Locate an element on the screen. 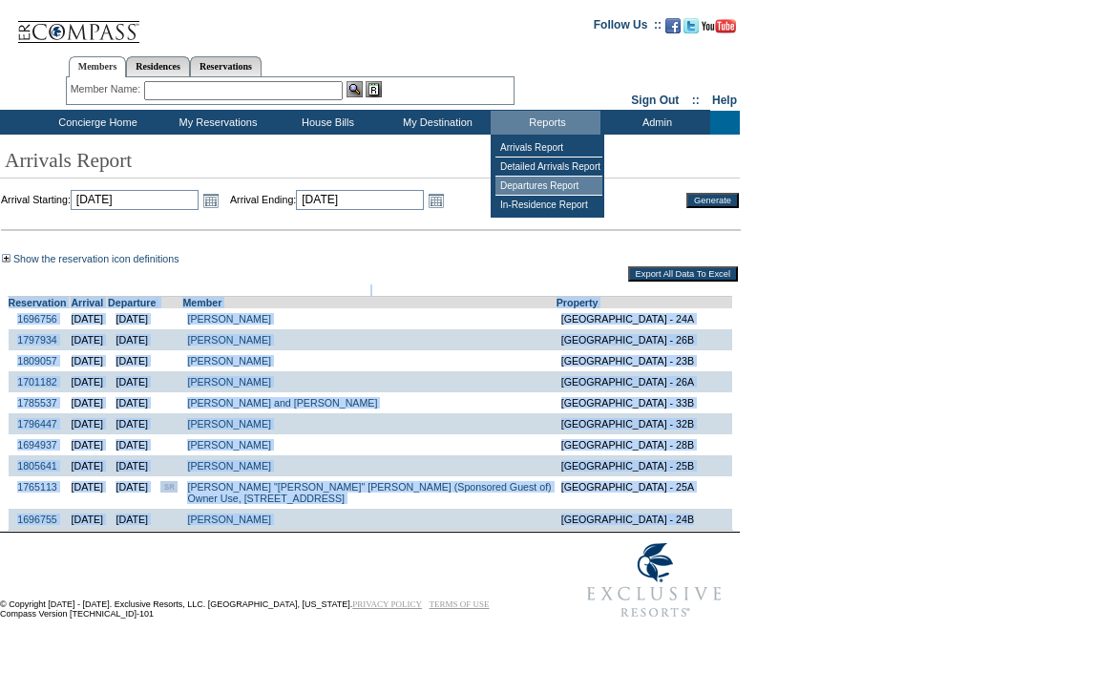 The height and width of the screenshot is (693, 1114). img: View is located at coordinates (354, 89).